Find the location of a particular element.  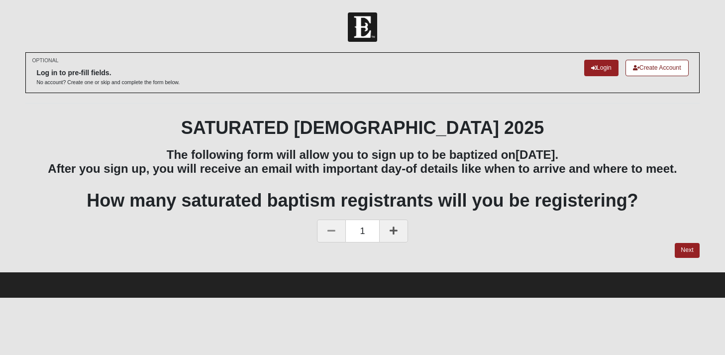

h1: How many saturated baptism registrants will you be registering? is located at coordinates (362, 200).